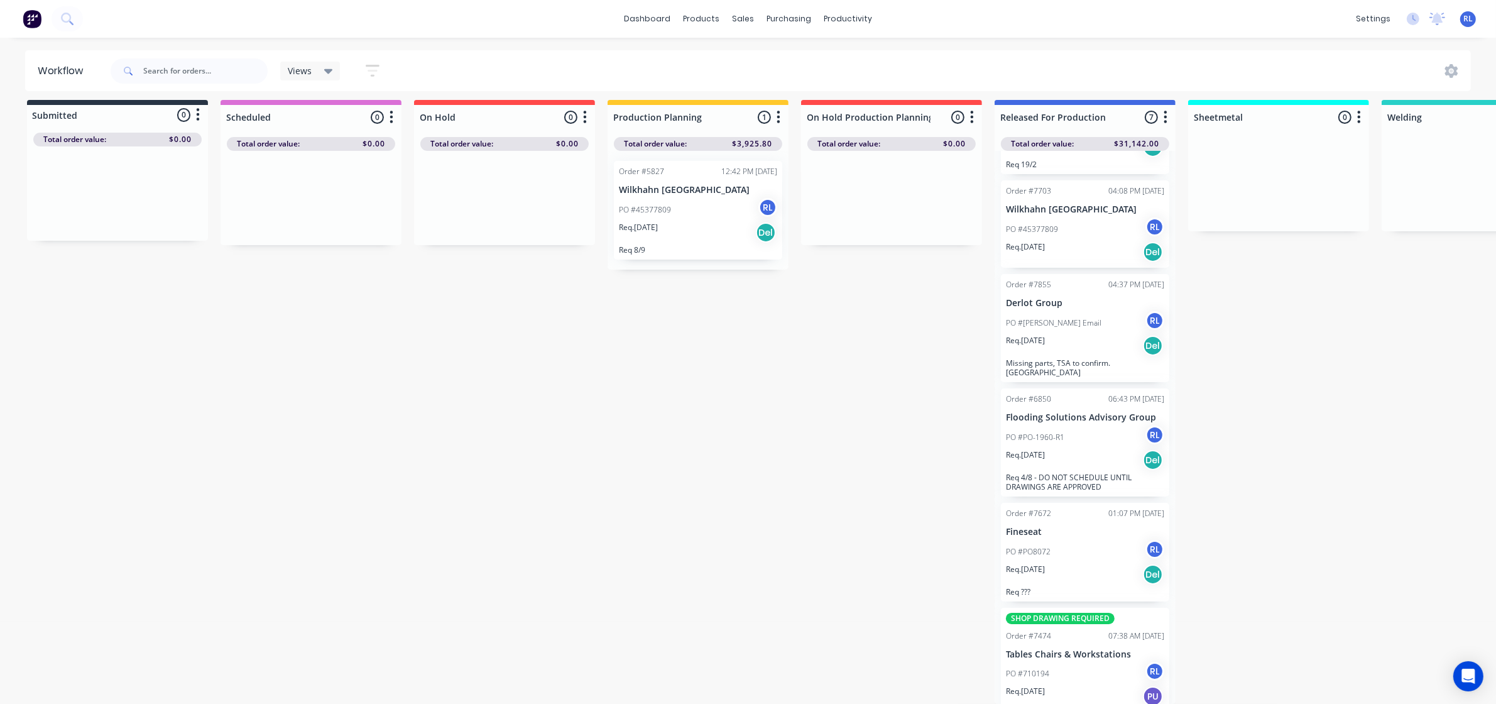  What do you see at coordinates (1028, 513) in the screenshot?
I see `div: Order #7672` at bounding box center [1028, 513].